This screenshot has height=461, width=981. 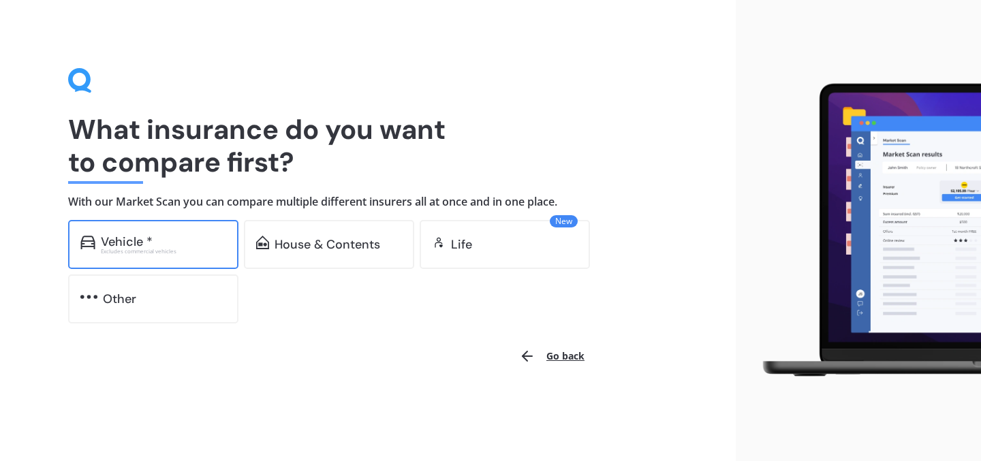 I want to click on h1: What insurance do you want to compare first?, so click(x=368, y=146).